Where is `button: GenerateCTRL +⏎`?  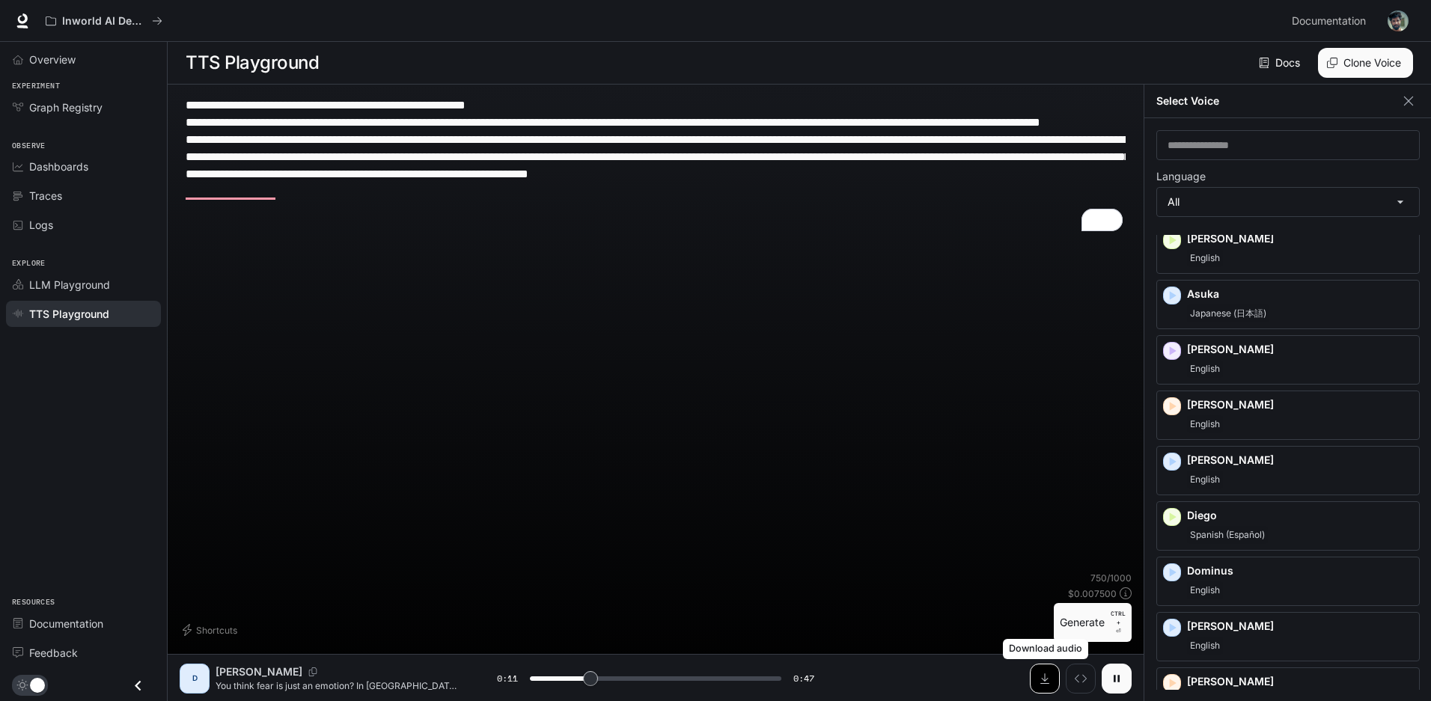
button: GenerateCTRL +⏎ is located at coordinates (1093, 623).